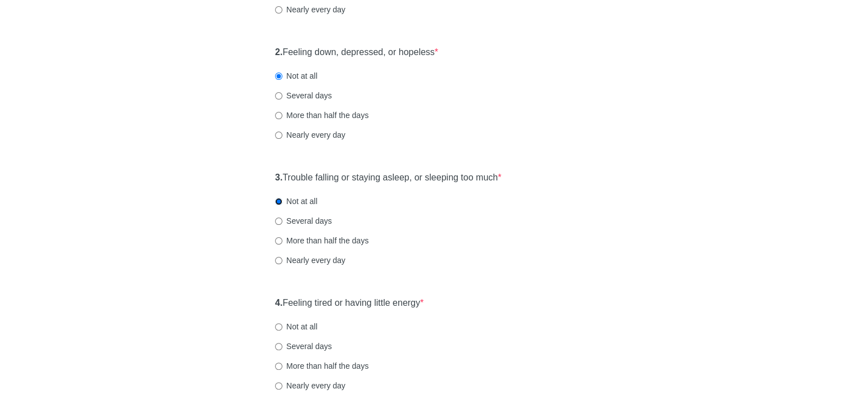 This screenshot has width=851, height=398. What do you see at coordinates (278, 302) in the screenshot?
I see `strong: 4.` at bounding box center [278, 302].